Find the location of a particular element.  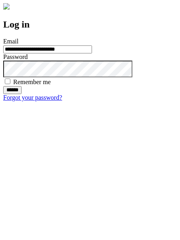

a: Forgot your password? is located at coordinates (32, 97).